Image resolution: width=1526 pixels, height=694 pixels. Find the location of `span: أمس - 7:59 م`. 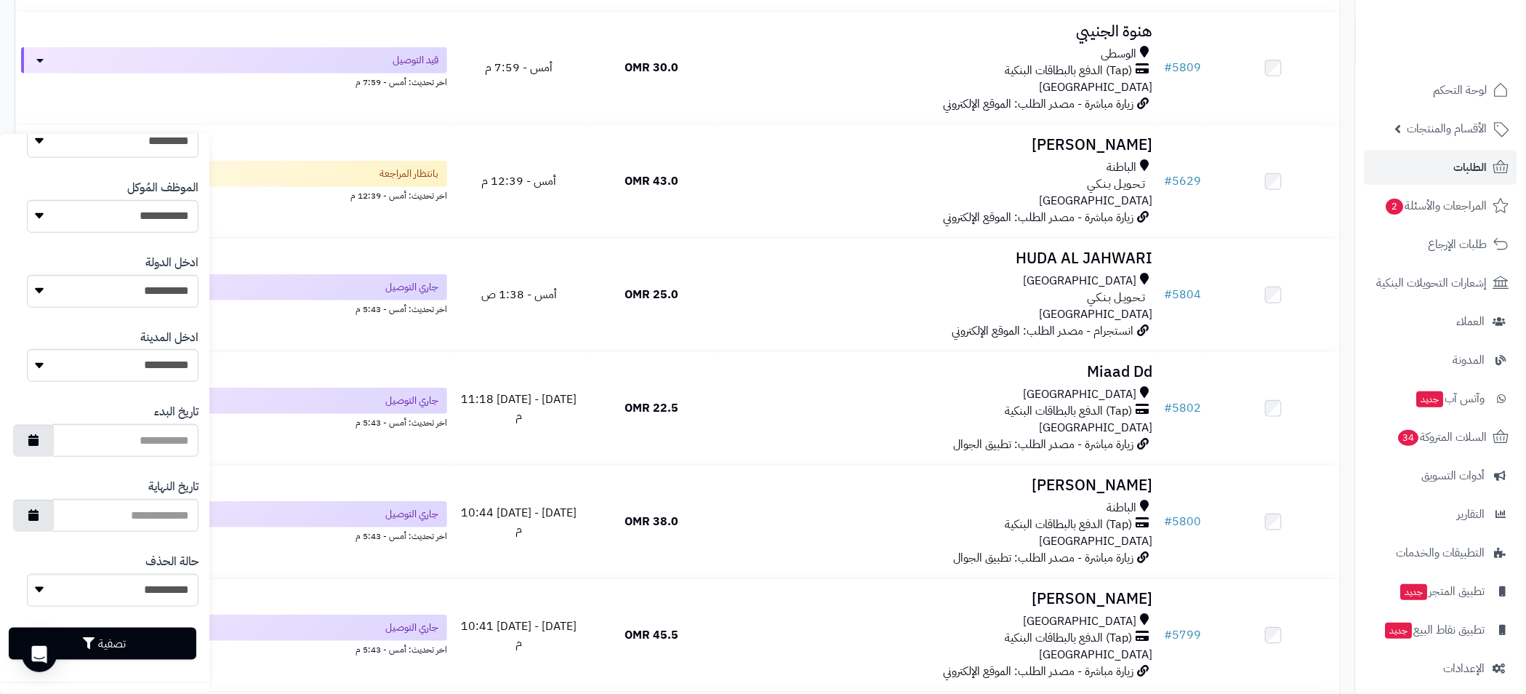

span: أمس - 7:59 م is located at coordinates (518, 68).